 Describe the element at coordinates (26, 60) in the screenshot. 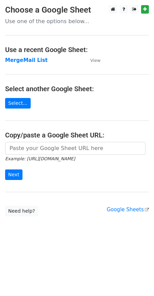

I see `a: MergeMail List` at that location.